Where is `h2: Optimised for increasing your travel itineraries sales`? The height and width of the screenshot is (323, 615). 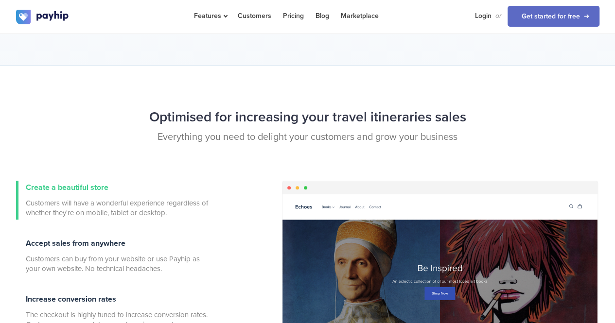 h2: Optimised for increasing your travel itineraries sales is located at coordinates (308, 117).